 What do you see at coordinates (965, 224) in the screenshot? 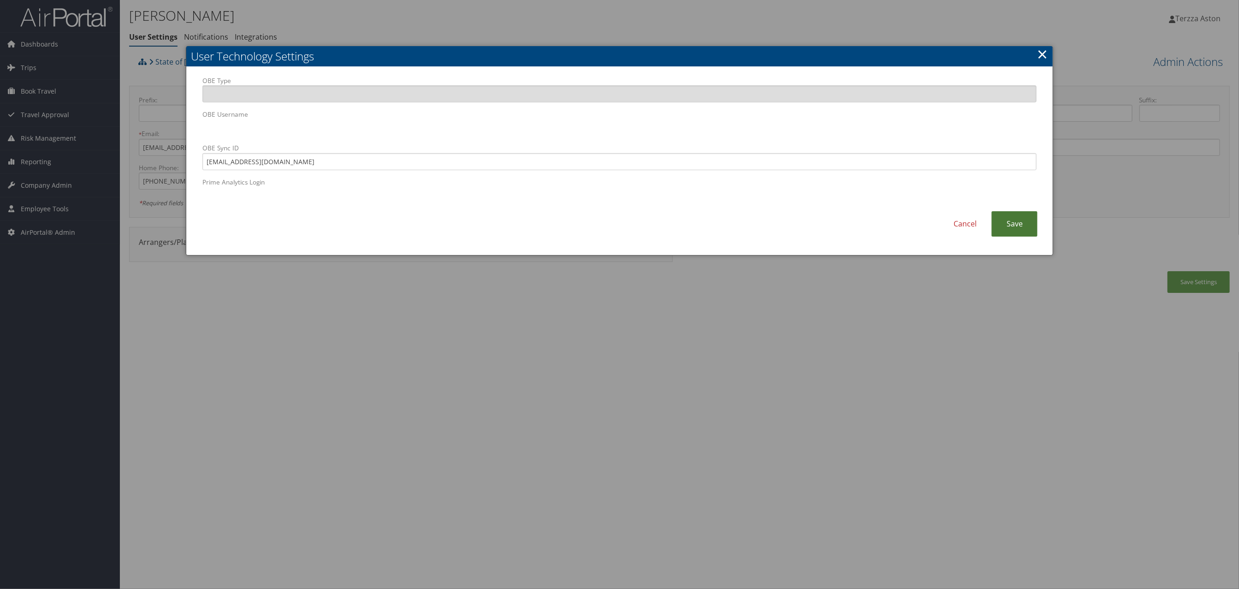
I see `a: Cancel` at bounding box center [965, 224].